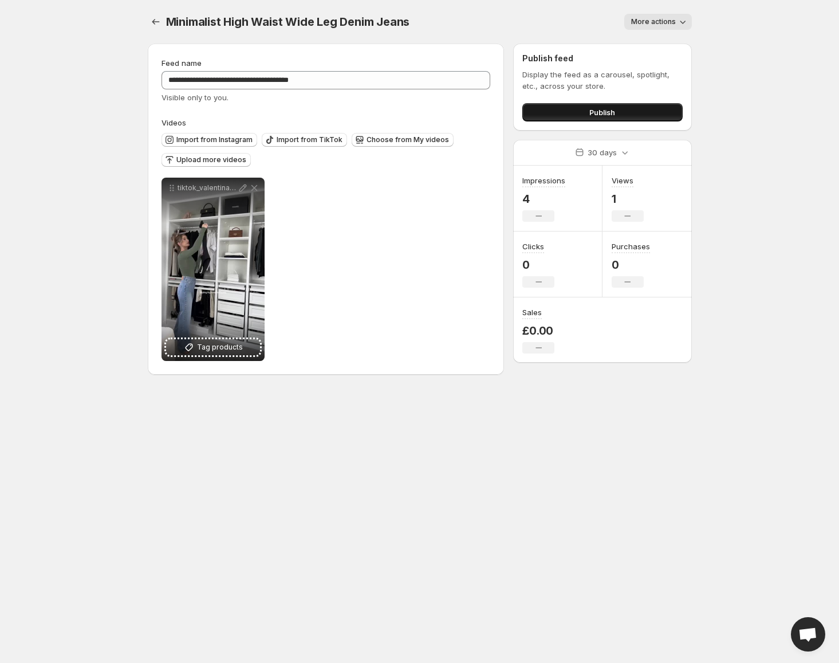 The image size is (839, 663). I want to click on button: More actions, so click(658, 22).